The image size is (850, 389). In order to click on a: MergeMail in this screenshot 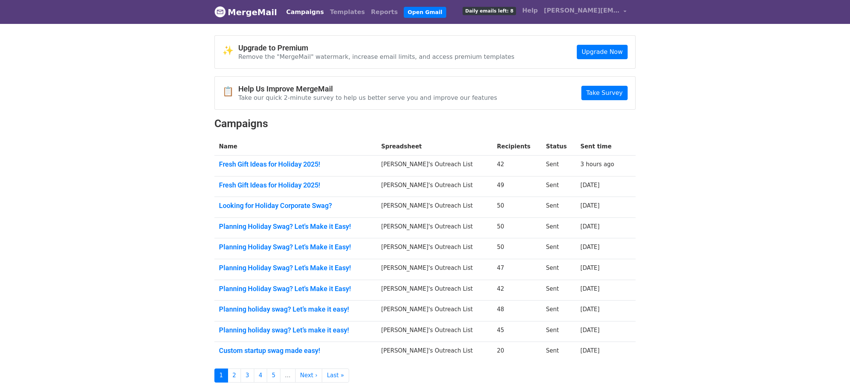, I will do `click(246, 12)`.